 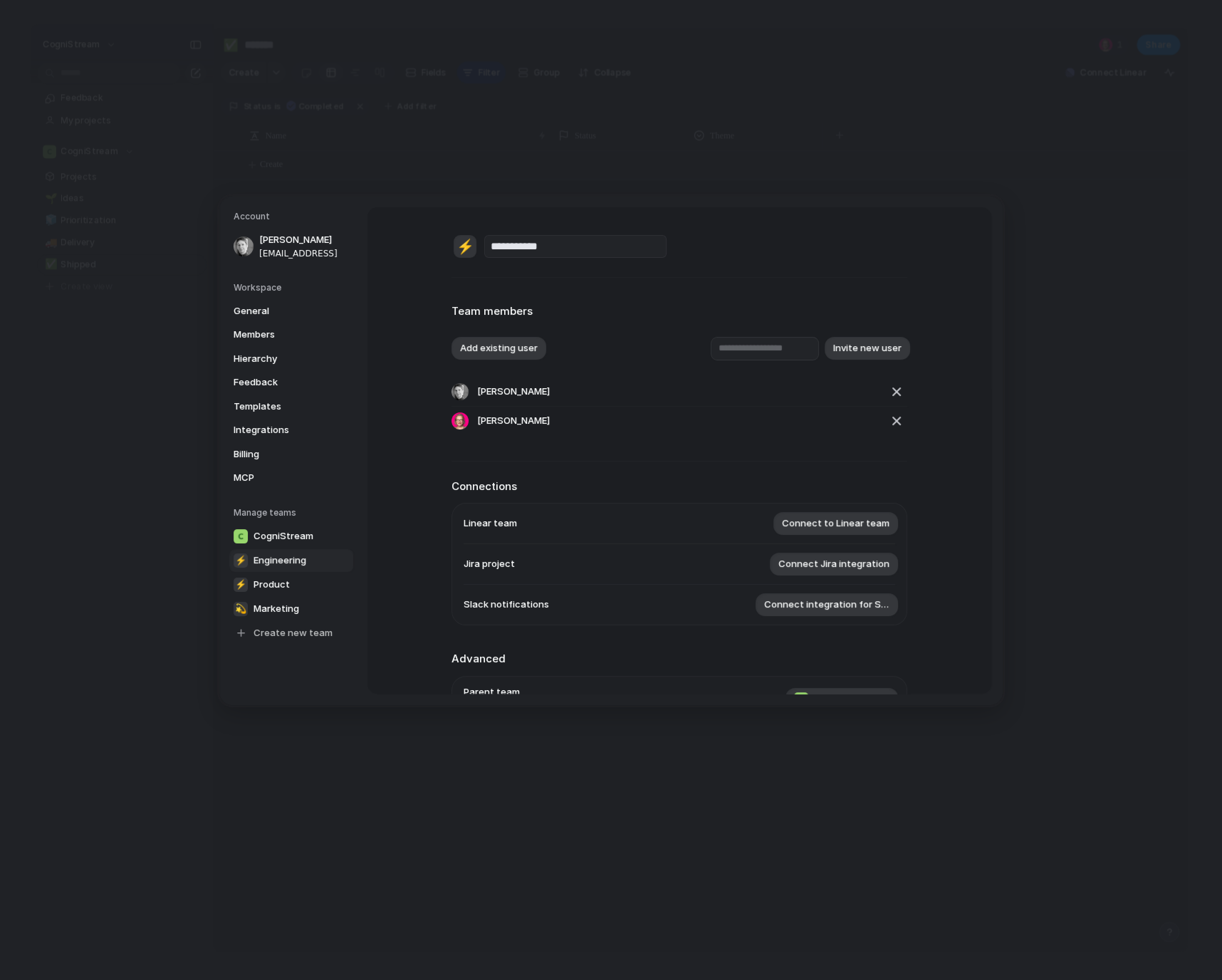 What do you see at coordinates (291, 430) in the screenshot?
I see `a: Integrations` at bounding box center [291, 430].